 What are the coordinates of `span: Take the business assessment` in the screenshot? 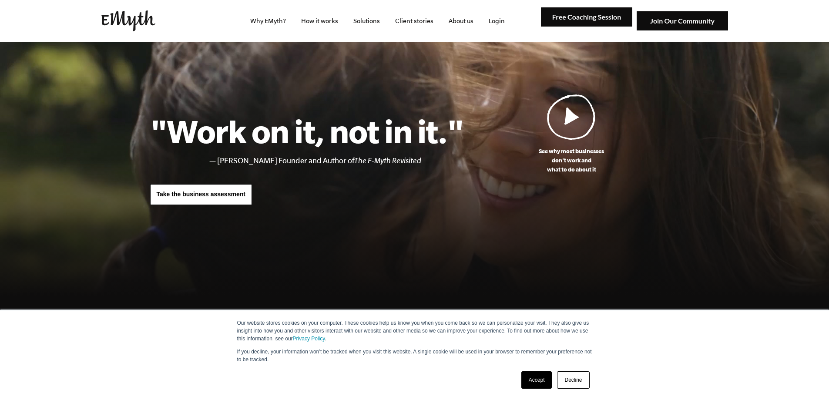 It's located at (201, 194).